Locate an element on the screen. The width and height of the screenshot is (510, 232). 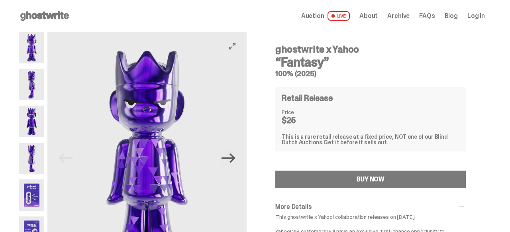
a: Log in is located at coordinates (476, 16).